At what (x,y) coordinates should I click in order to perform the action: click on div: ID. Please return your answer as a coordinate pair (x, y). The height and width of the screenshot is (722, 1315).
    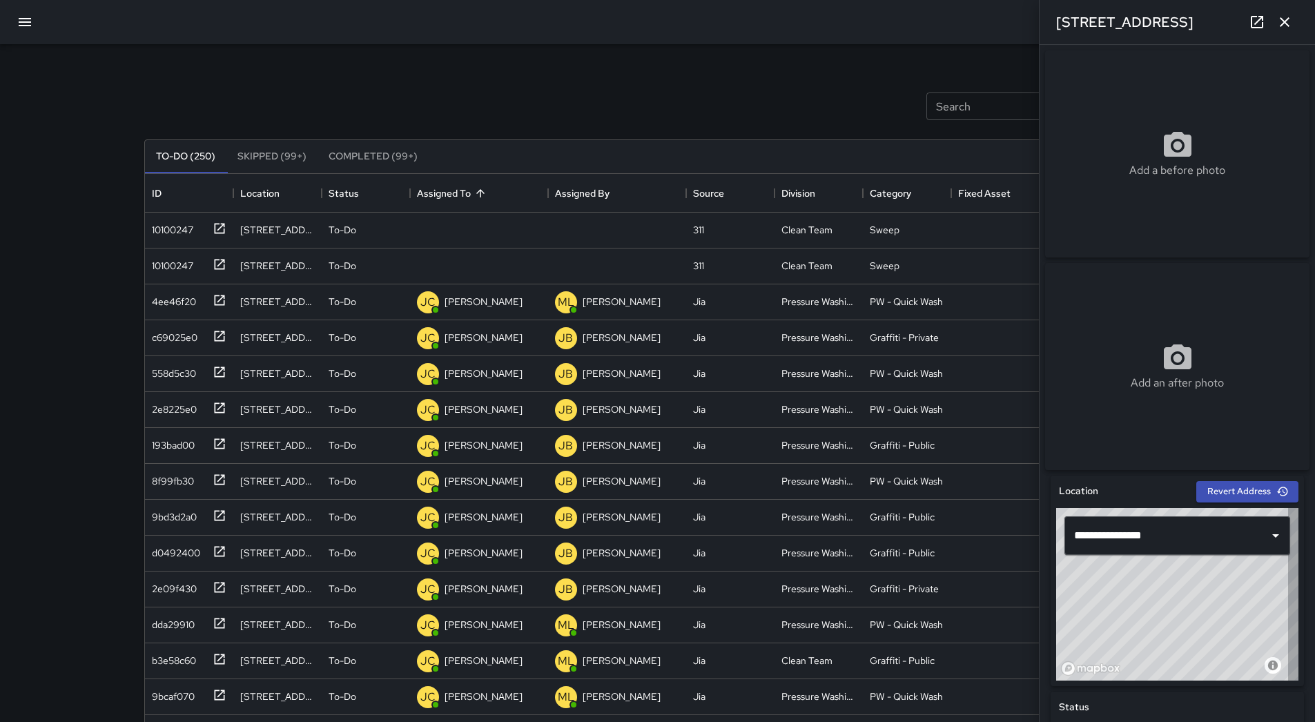
    Looking at the image, I should click on (189, 193).